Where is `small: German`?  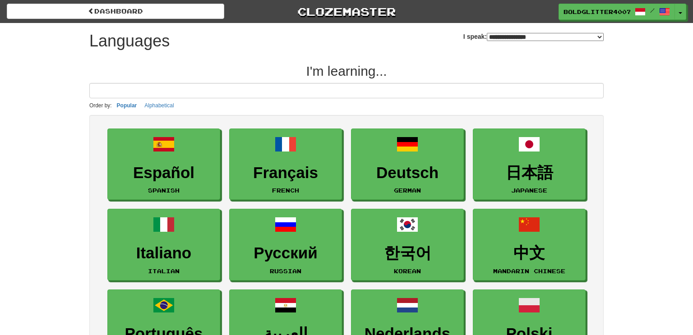 small: German is located at coordinates (407, 190).